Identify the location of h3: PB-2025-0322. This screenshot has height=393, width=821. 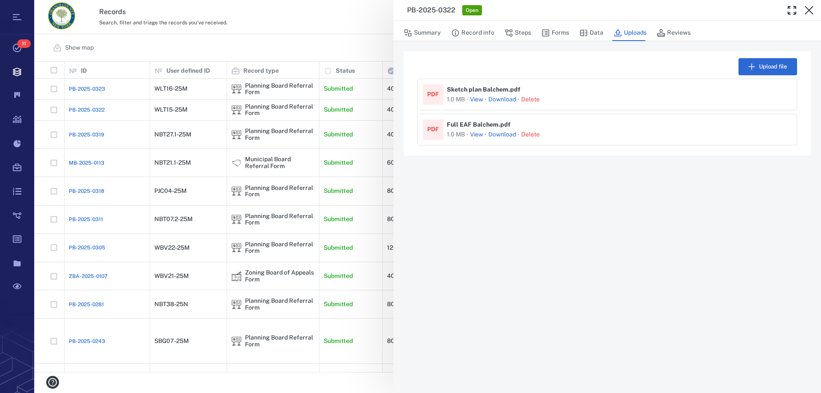
(431, 10).